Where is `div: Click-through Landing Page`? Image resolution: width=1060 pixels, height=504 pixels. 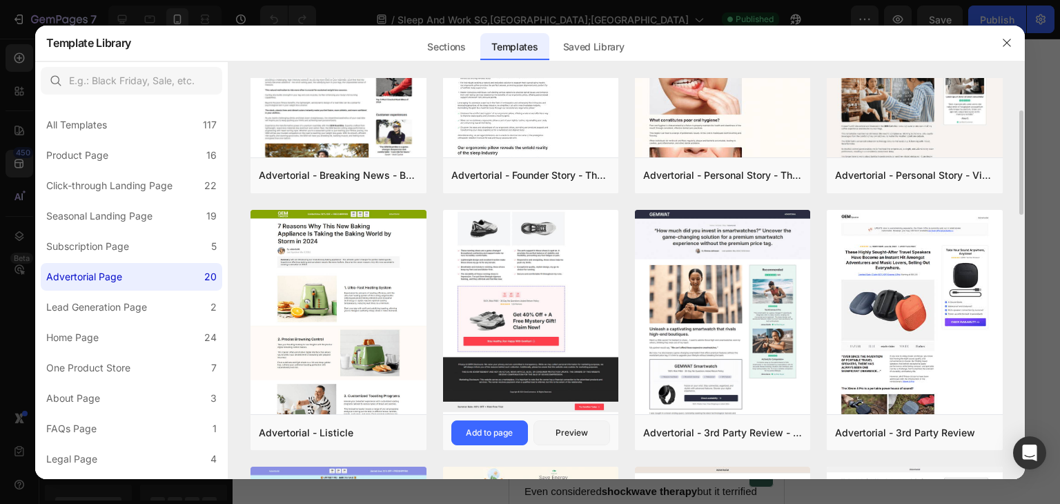 div: Click-through Landing Page is located at coordinates (109, 186).